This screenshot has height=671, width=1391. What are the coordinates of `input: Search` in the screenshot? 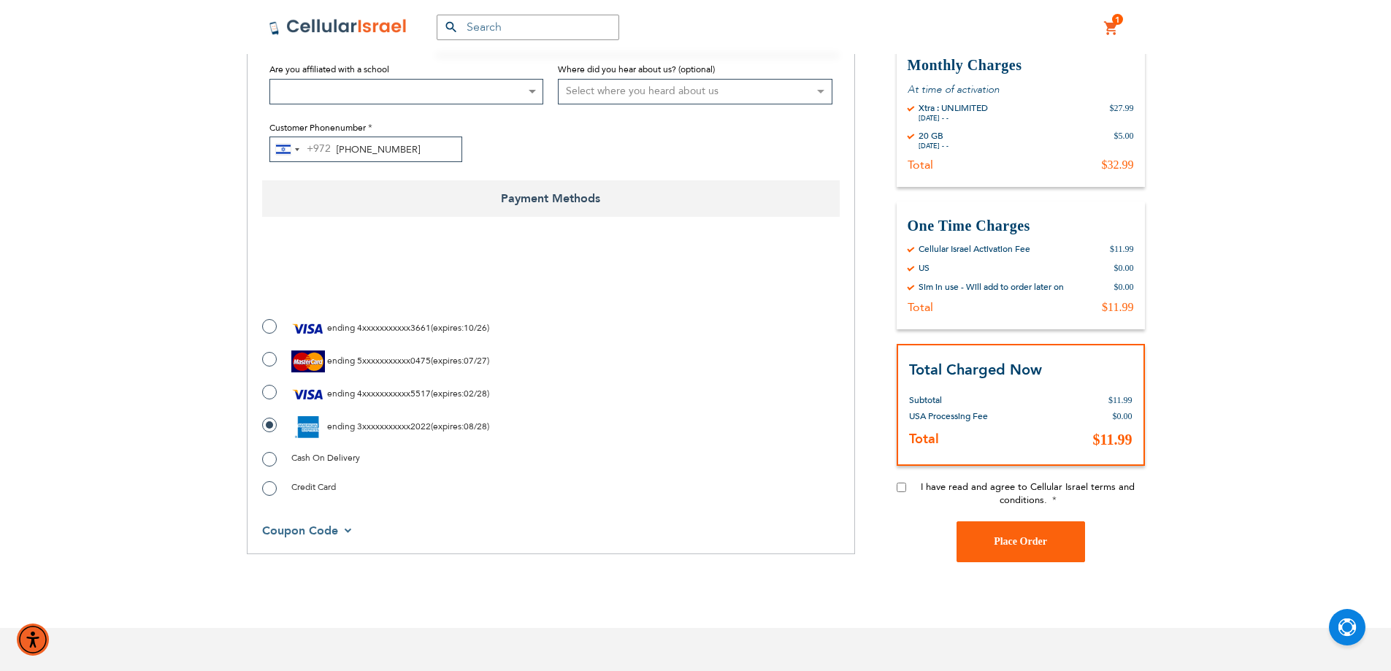 It's located at (528, 27).